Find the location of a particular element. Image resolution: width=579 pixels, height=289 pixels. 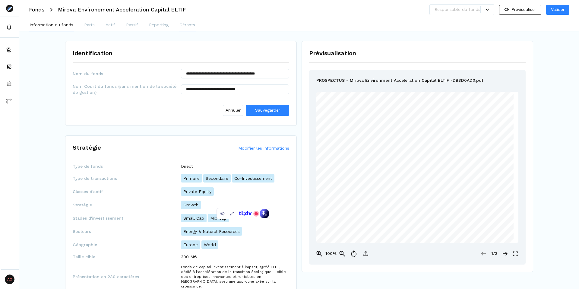

button: Annuler is located at coordinates (233, 110).